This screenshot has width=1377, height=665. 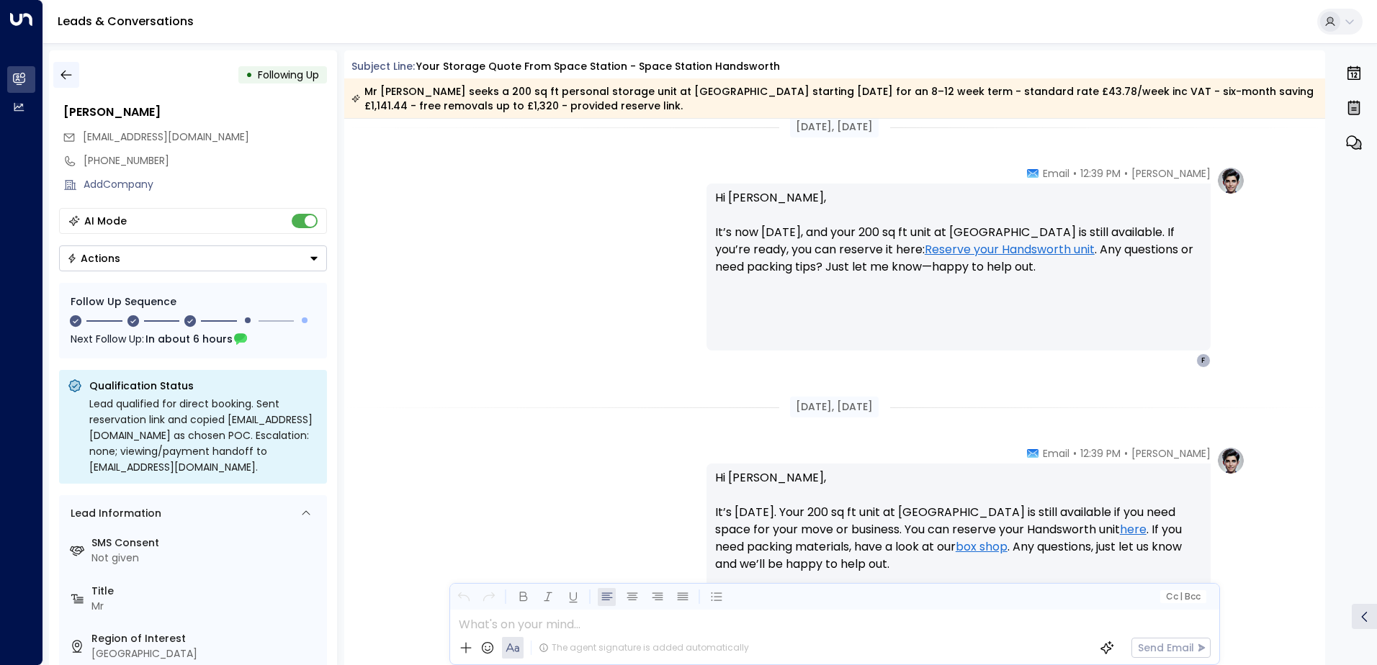 What do you see at coordinates (206, 591) in the screenshot?
I see `label: Title` at bounding box center [206, 591].